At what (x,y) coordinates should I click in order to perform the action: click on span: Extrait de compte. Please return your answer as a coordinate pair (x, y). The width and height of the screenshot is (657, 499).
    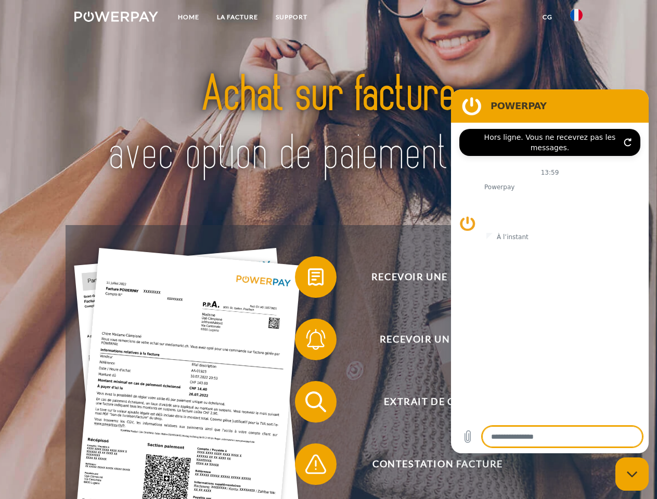
    Looking at the image, I should click on (437, 402).